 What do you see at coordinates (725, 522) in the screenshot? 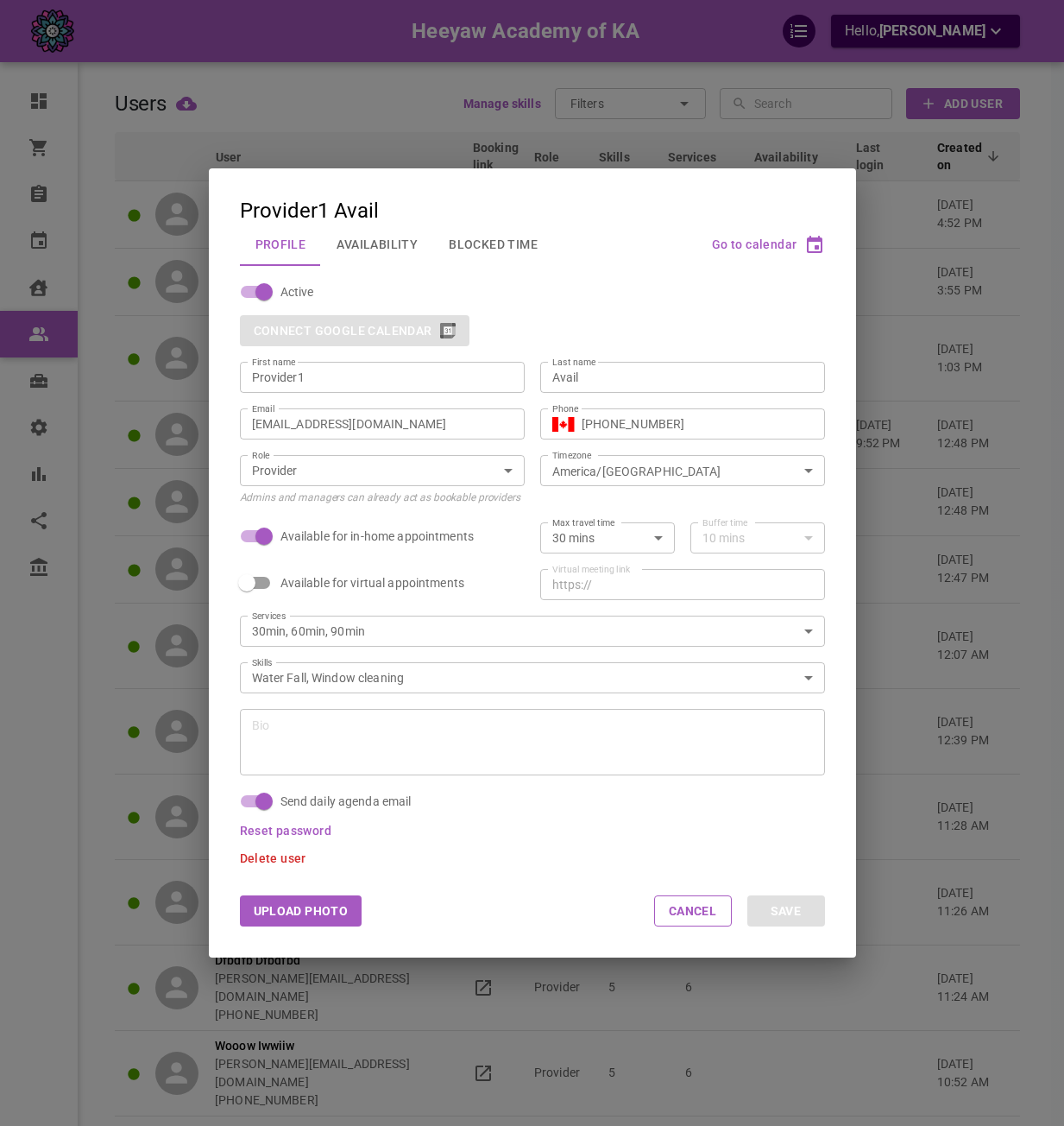
I see `label: Buffer time` at bounding box center [725, 522].